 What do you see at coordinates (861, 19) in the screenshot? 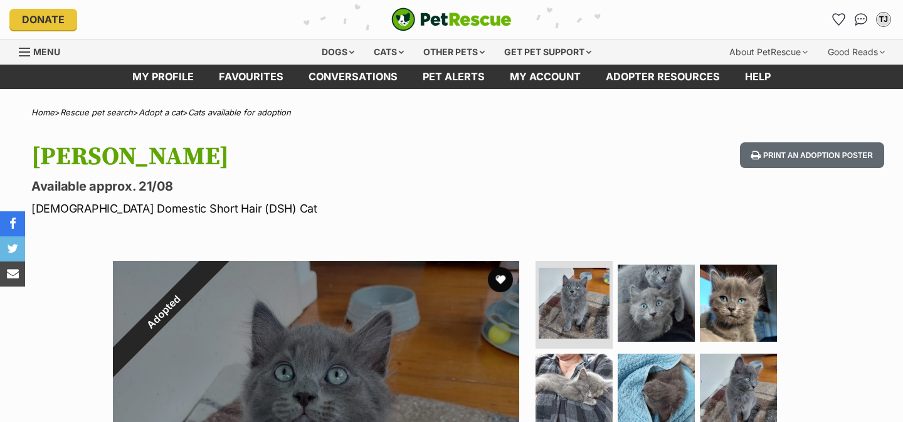
I see `a: Conversations` at bounding box center [861, 19].